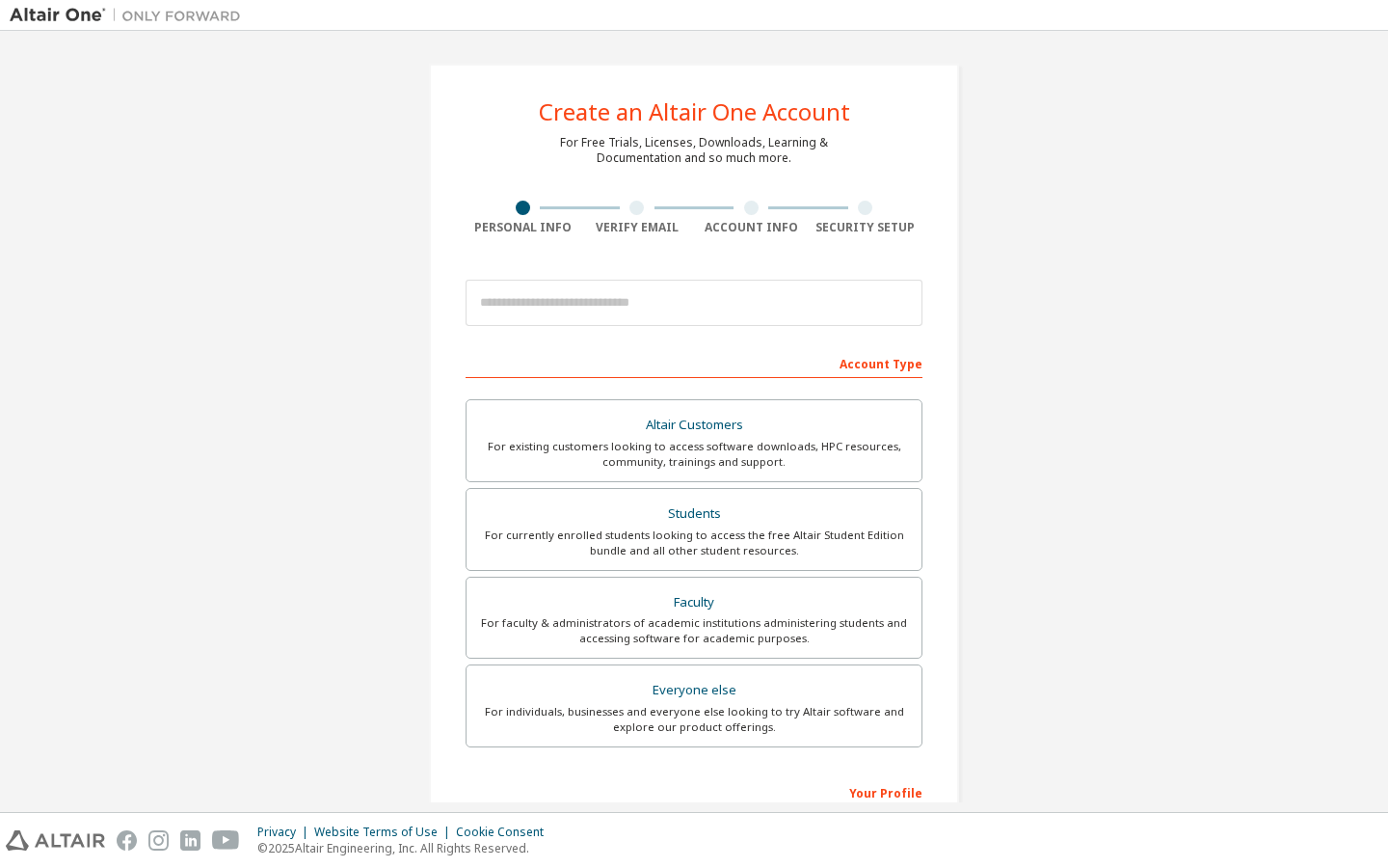 This screenshot has height=868, width=1388. I want to click on img: altair_logo.svg, so click(55, 839).